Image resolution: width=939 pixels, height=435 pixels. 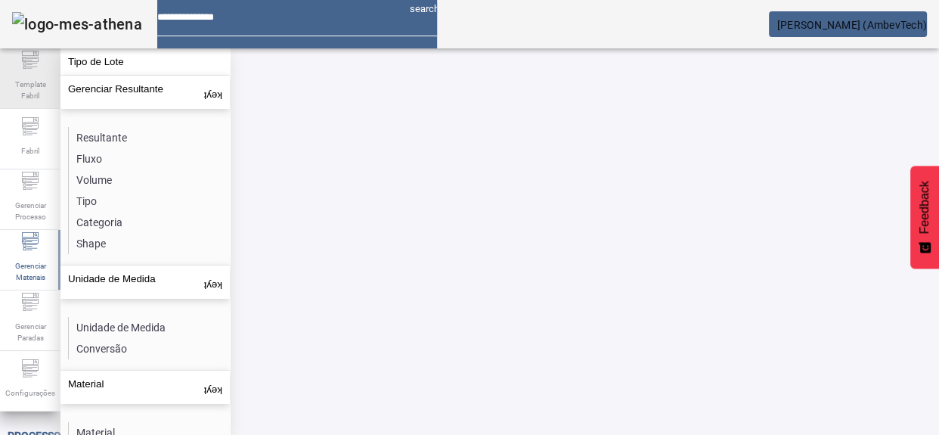 I want to click on span: Feedback, so click(x=924, y=207).